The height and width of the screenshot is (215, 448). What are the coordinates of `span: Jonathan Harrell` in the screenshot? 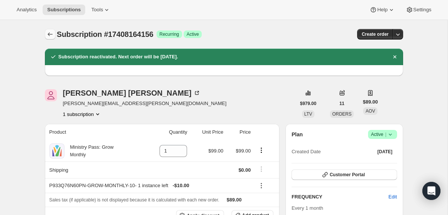 It's located at (51, 95).